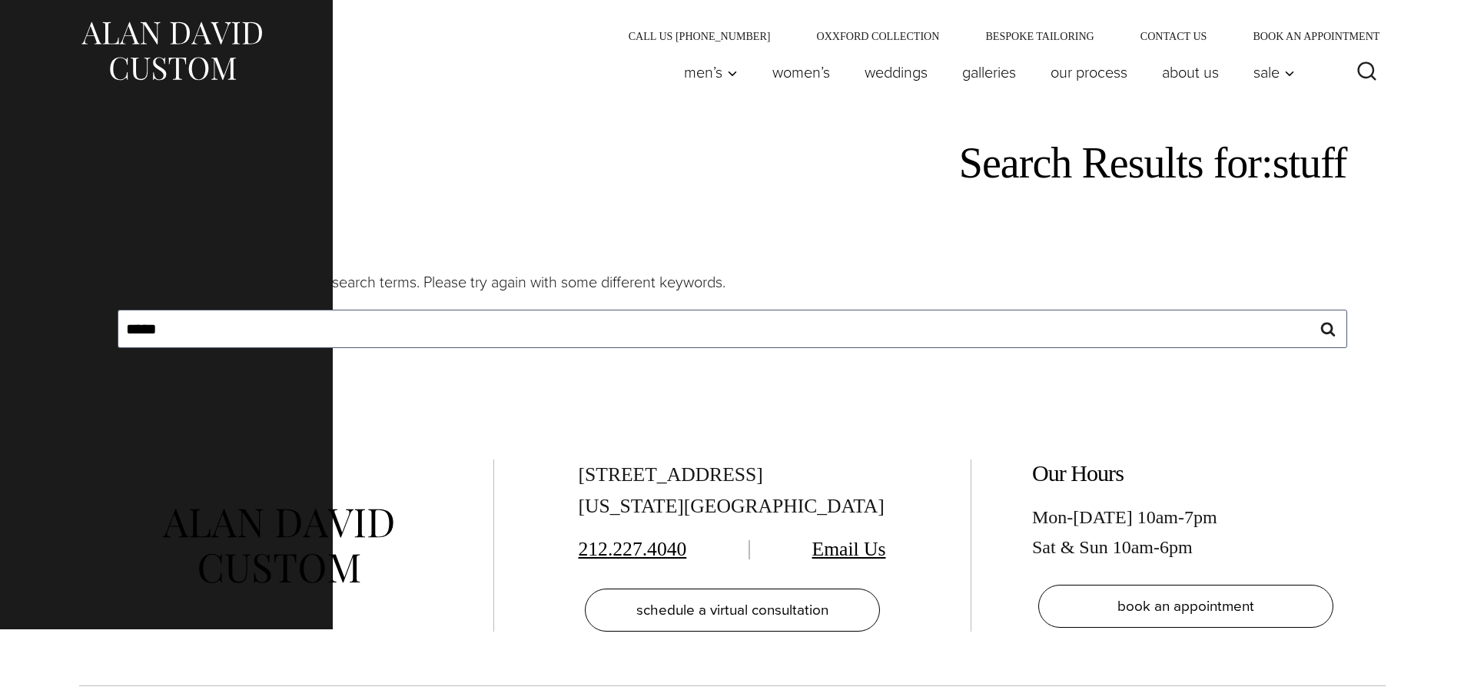 This screenshot has height=700, width=1464. Describe the element at coordinates (849, 549) in the screenshot. I see `a: Email Us` at that location.